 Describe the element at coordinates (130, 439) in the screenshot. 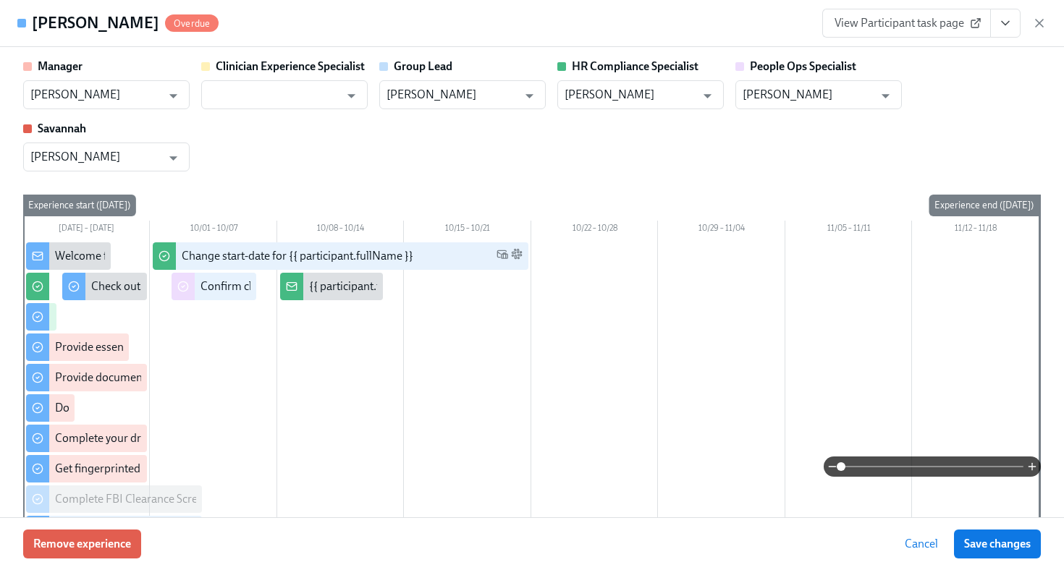

I see `div: Complete your drug screening` at that location.